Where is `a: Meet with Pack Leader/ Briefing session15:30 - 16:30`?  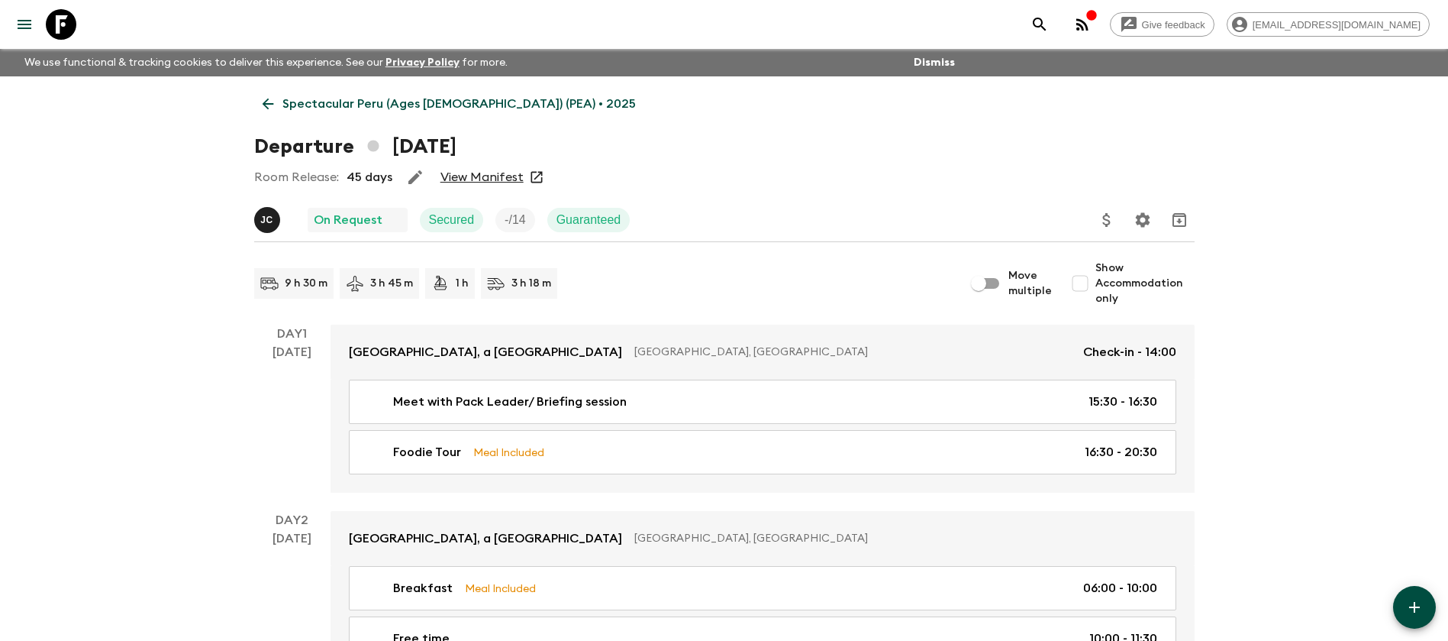 a: Meet with Pack Leader/ Briefing session15:30 - 16:30 is located at coordinates (763, 402).